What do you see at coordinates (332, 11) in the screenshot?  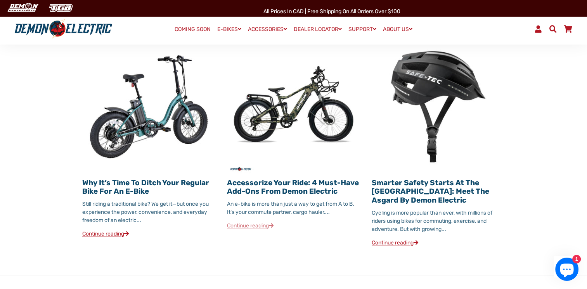 I see `span: All Prices in CAD | Free shipping on all orders over $100` at bounding box center [332, 11].